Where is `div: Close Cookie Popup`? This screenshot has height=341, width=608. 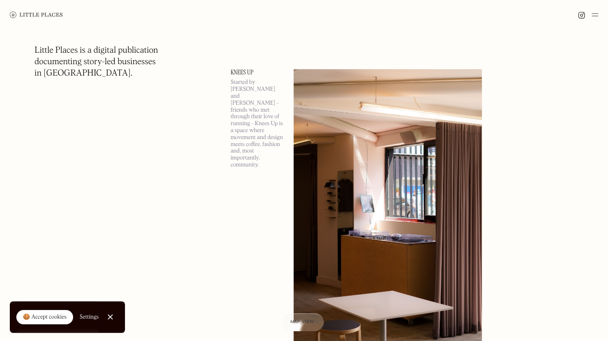
div: Close Cookie Popup is located at coordinates (110, 316).